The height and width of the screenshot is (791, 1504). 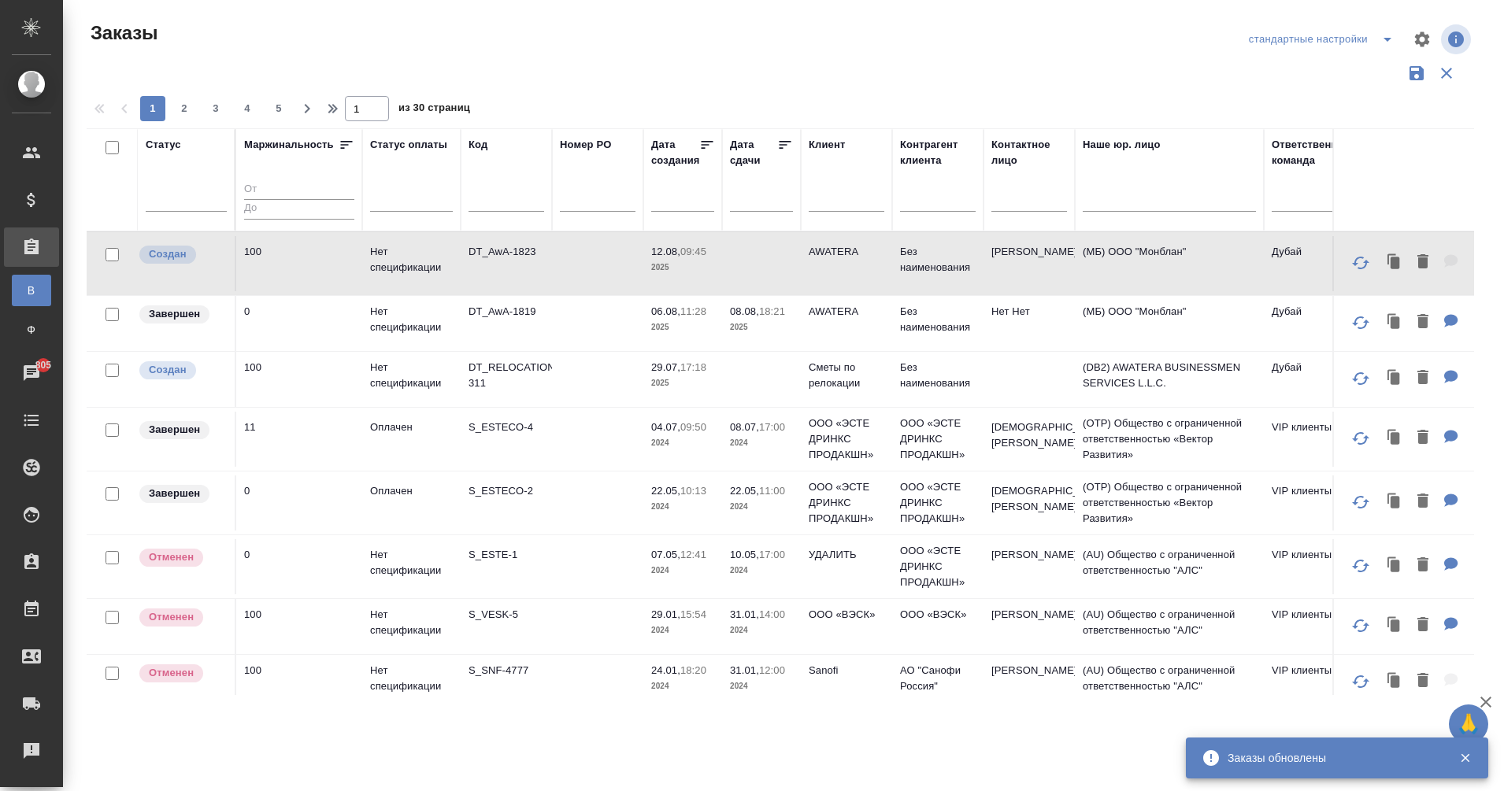 What do you see at coordinates (506, 491) in the screenshot?
I see `p: S_ESTECO-2` at bounding box center [506, 491].